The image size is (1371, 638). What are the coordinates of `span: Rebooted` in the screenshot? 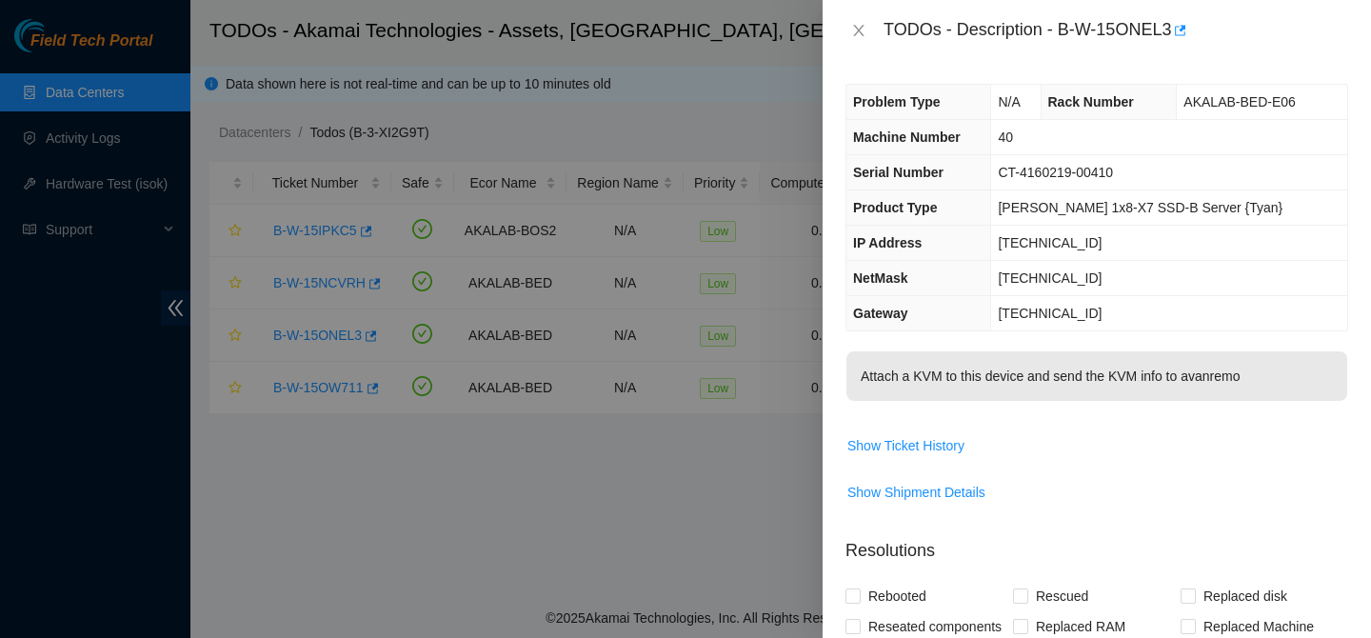 It's located at (897, 596).